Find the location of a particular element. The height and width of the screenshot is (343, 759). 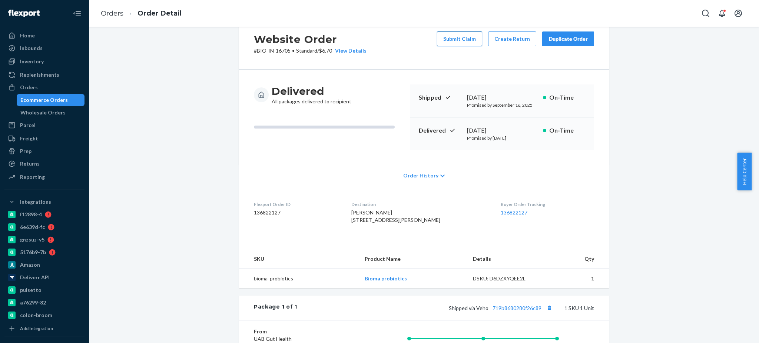

div: f12898-4 is located at coordinates (31, 215).